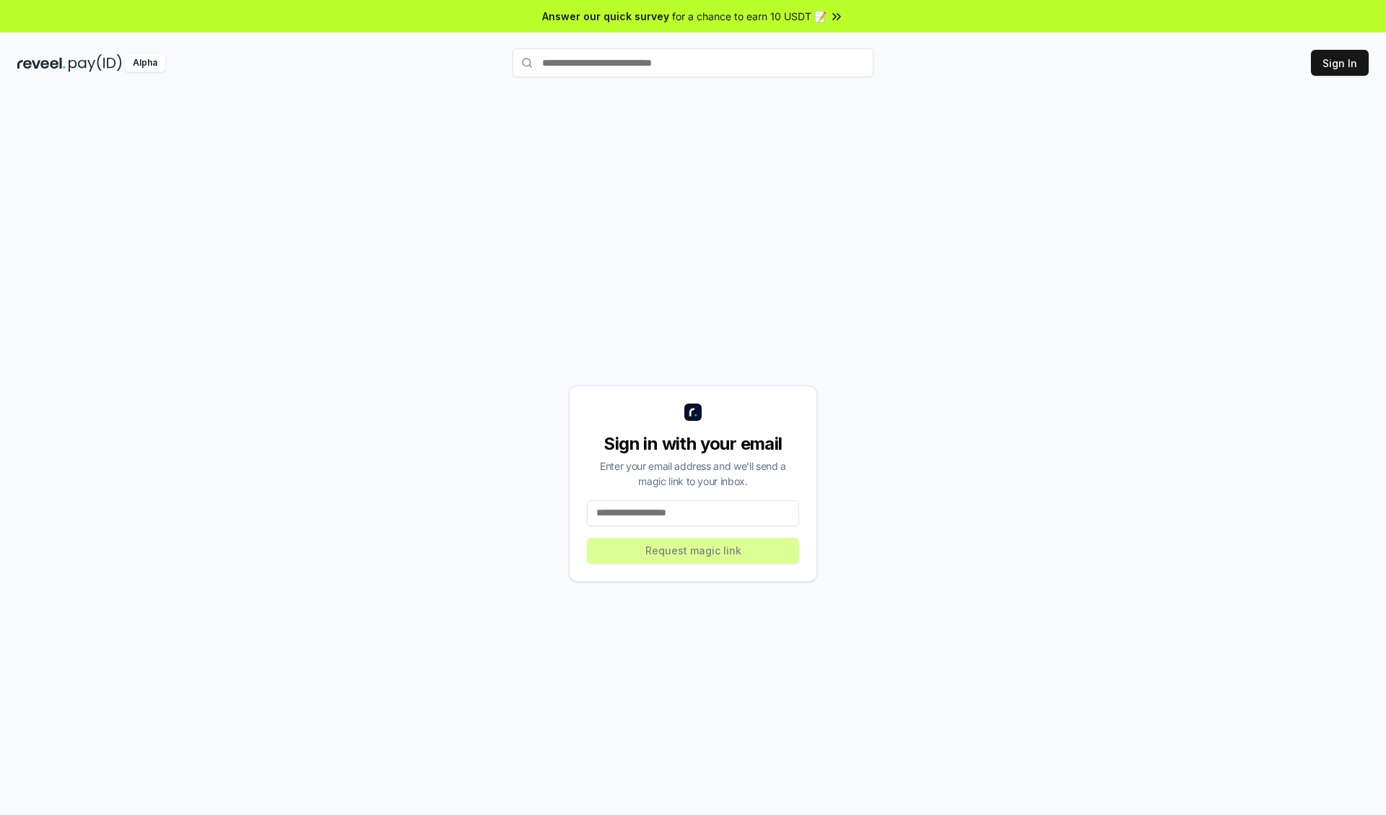 The width and height of the screenshot is (1386, 815). I want to click on img: reveel_dark, so click(41, 63).